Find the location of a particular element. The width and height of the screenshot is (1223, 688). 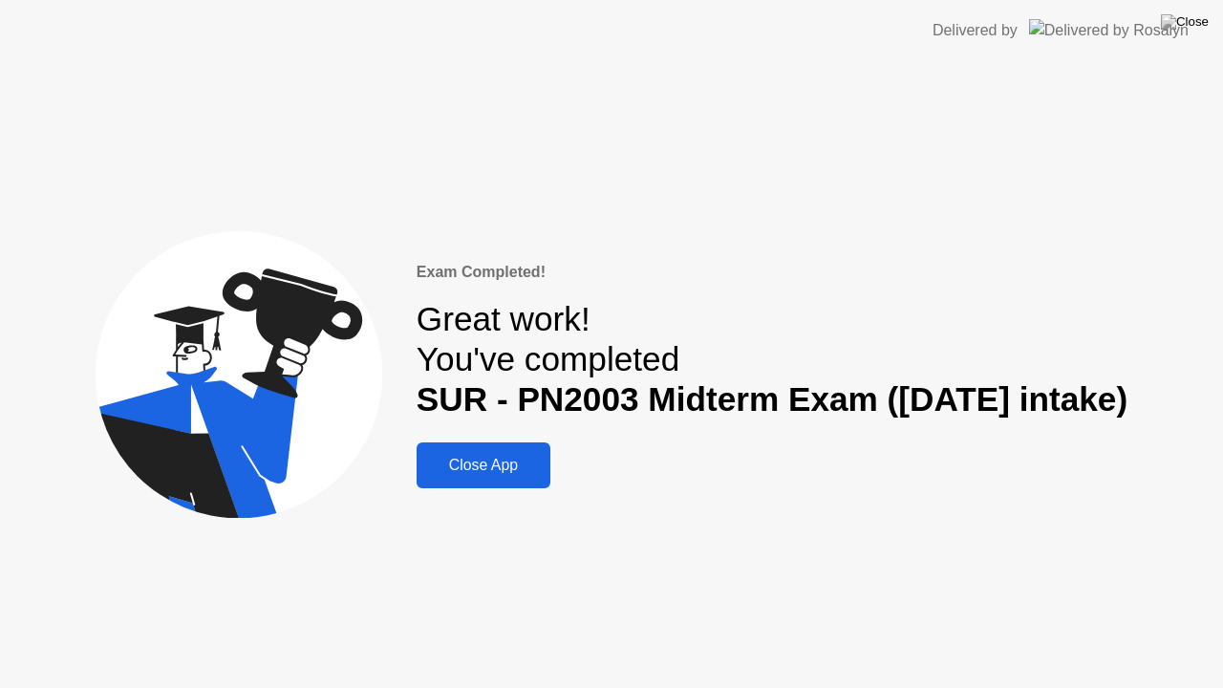

button: Close App is located at coordinates (483, 465).